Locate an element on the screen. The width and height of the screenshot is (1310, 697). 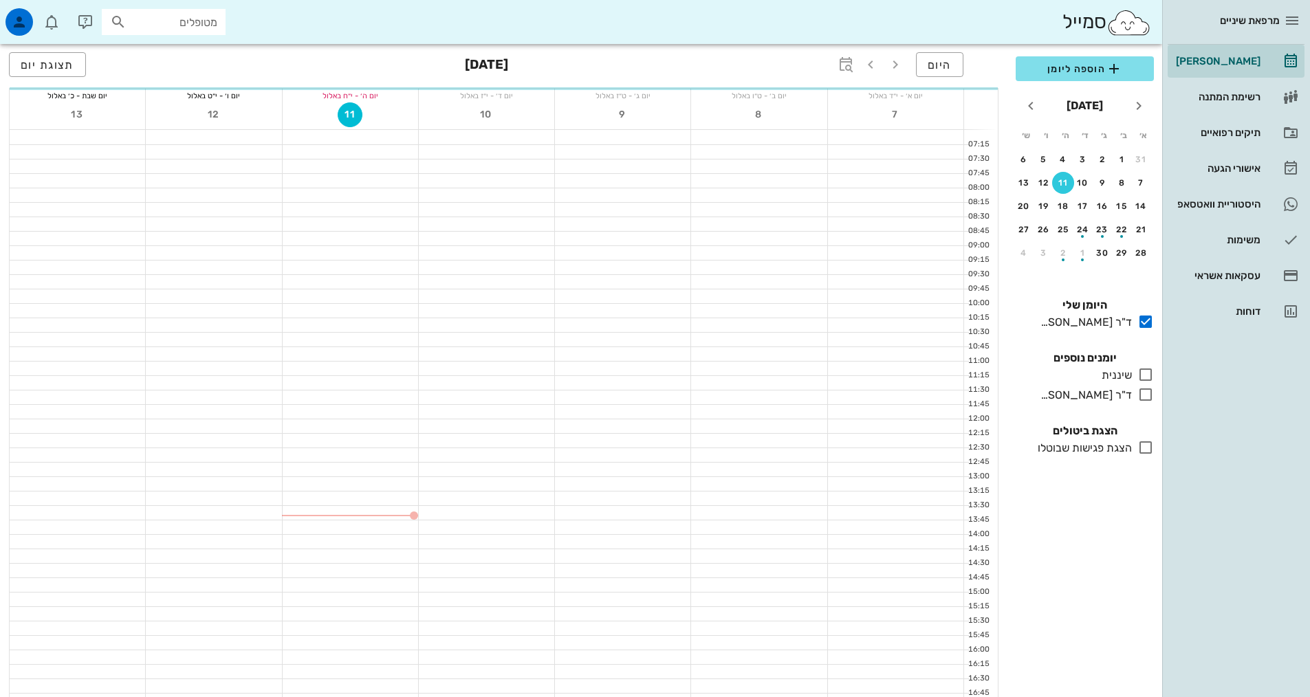
button: 18 is located at coordinates (1063, 206).